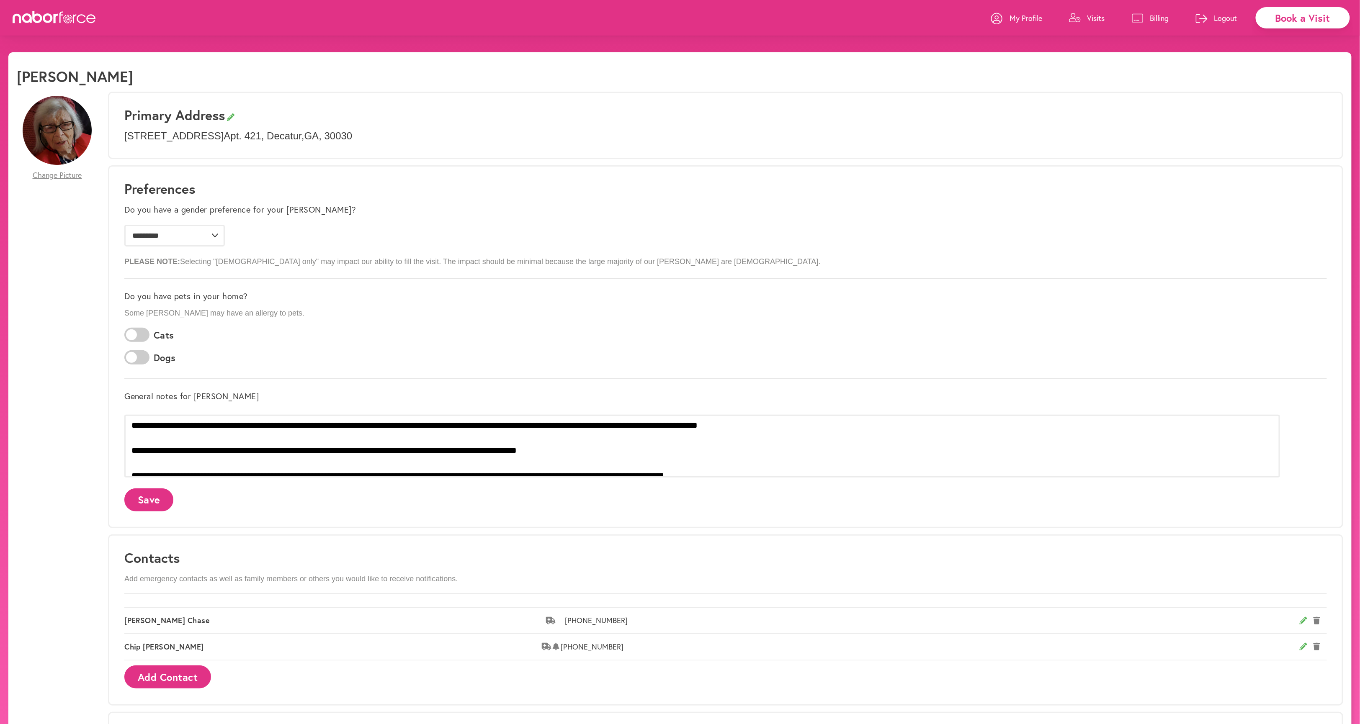  Describe the element at coordinates (1026, 18) in the screenshot. I see `p: My Profile` at that location.